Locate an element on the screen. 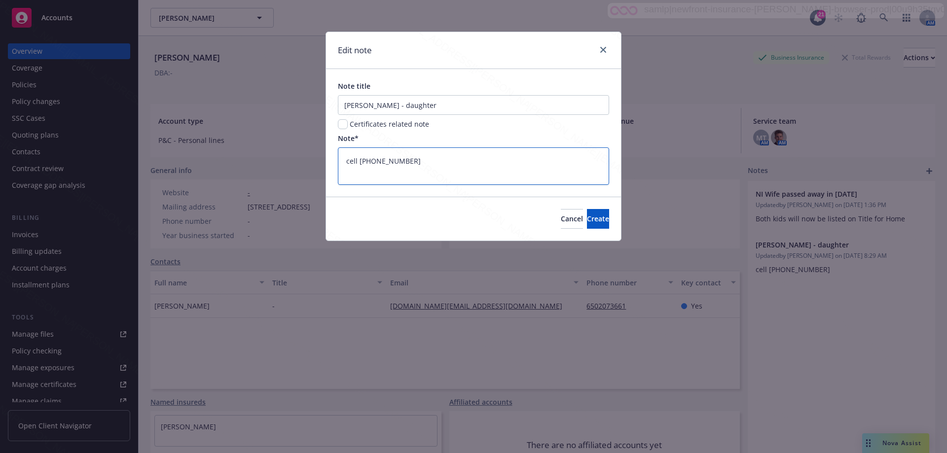 The height and width of the screenshot is (453, 947). h1: Edit note is located at coordinates (355, 50).